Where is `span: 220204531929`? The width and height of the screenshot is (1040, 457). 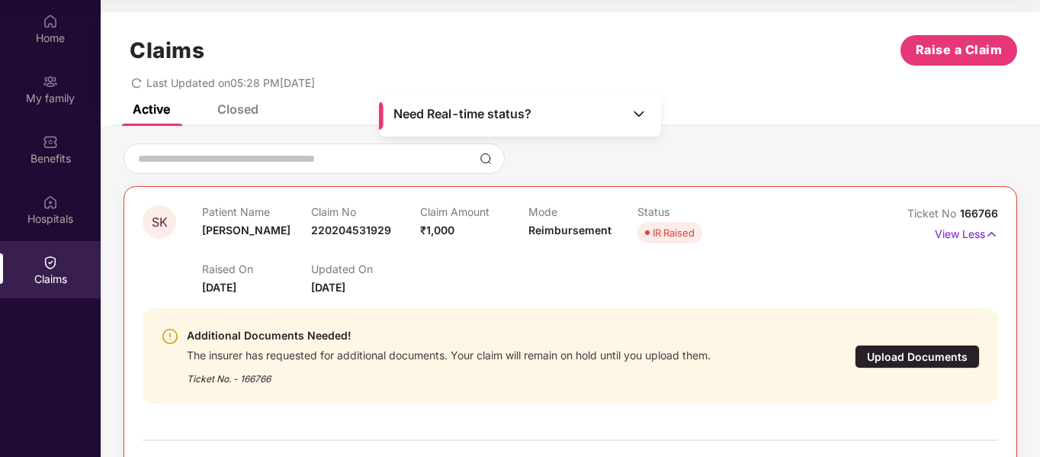 span: 220204531929 is located at coordinates (351, 230).